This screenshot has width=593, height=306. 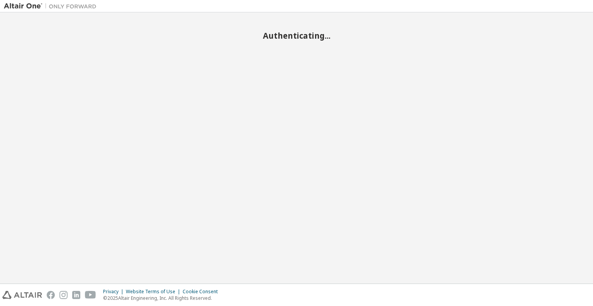 What do you see at coordinates (76, 294) in the screenshot?
I see `img: linkedin.svg` at bounding box center [76, 294].